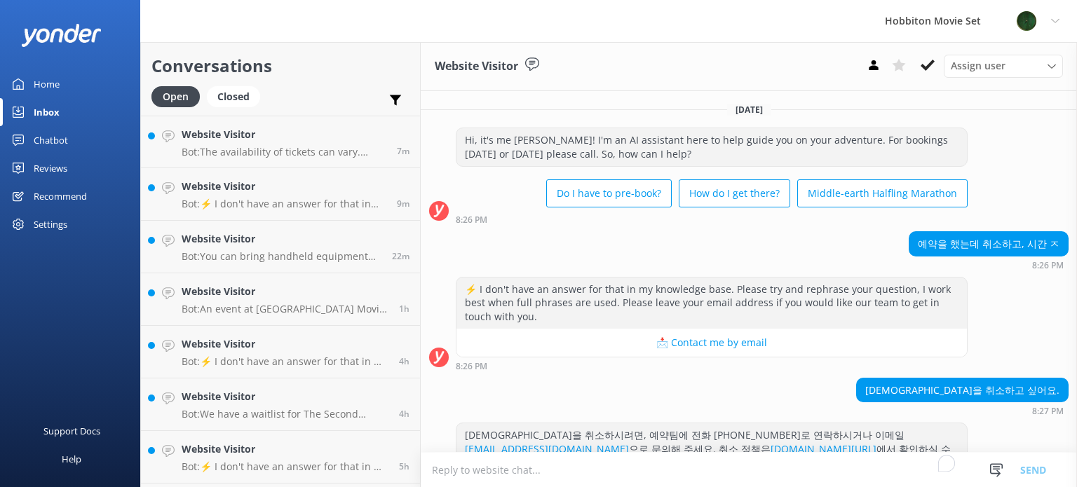  What do you see at coordinates (284, 152) in the screenshot?
I see `p: Bot: The availability of tickets can vary. When searching for a tour on our website, you might se...` at bounding box center [284, 152].